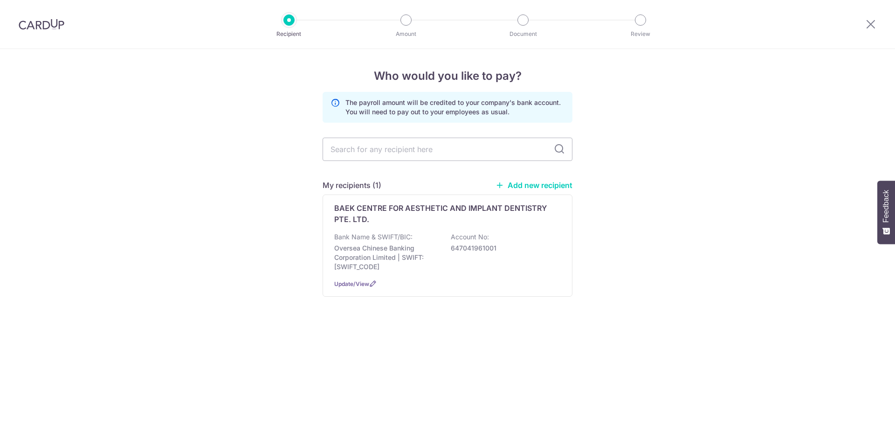 Image resolution: width=895 pixels, height=425 pixels. Describe the element at coordinates (442, 214) in the screenshot. I see `p: BAEK CENTRE FOR AESTHETIC AND IMPLANT DENTISTRY PTE. LTD.` at that location.